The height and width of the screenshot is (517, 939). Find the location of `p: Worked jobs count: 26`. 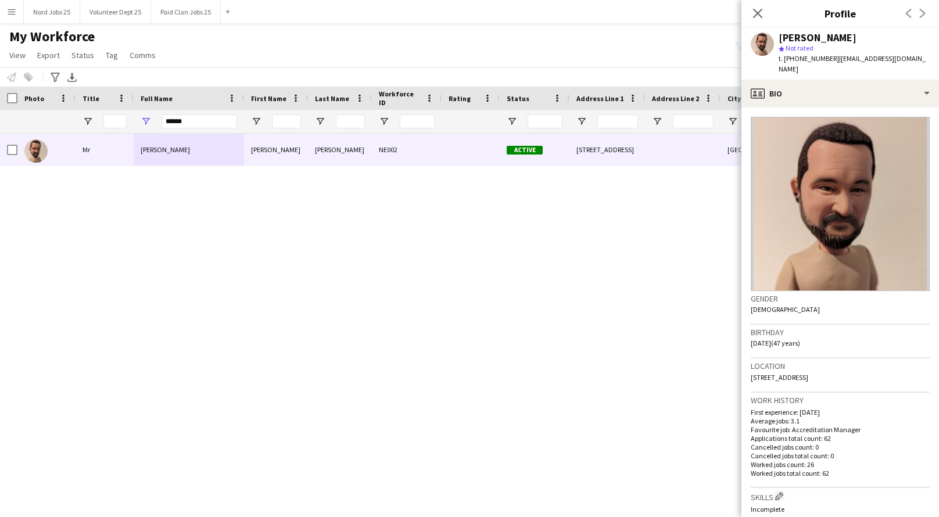

p: Worked jobs count: 26 is located at coordinates (841, 464).